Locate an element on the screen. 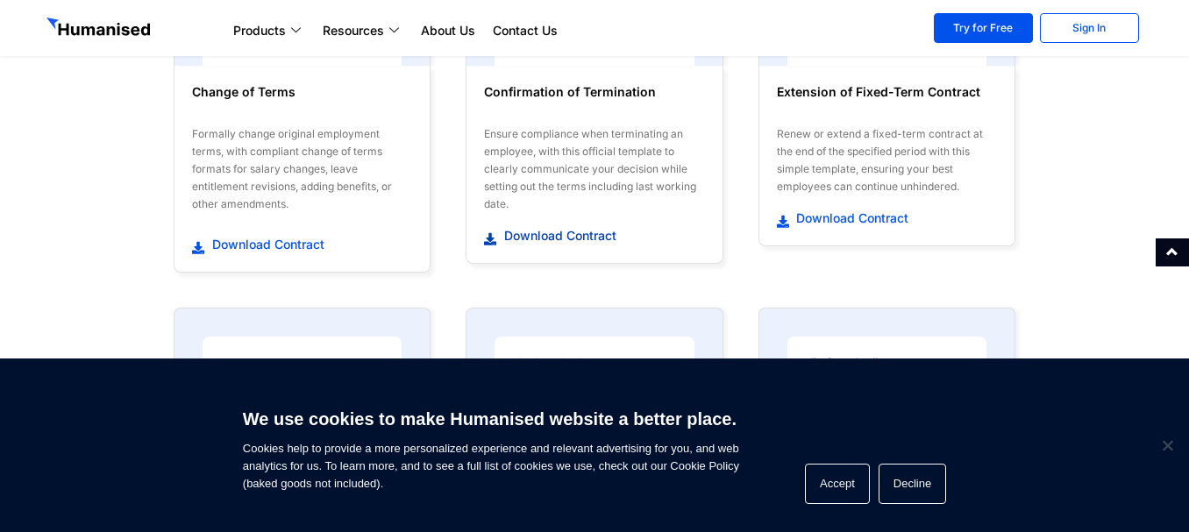 The image size is (1189, 532). a: Sign In is located at coordinates (1089, 28).